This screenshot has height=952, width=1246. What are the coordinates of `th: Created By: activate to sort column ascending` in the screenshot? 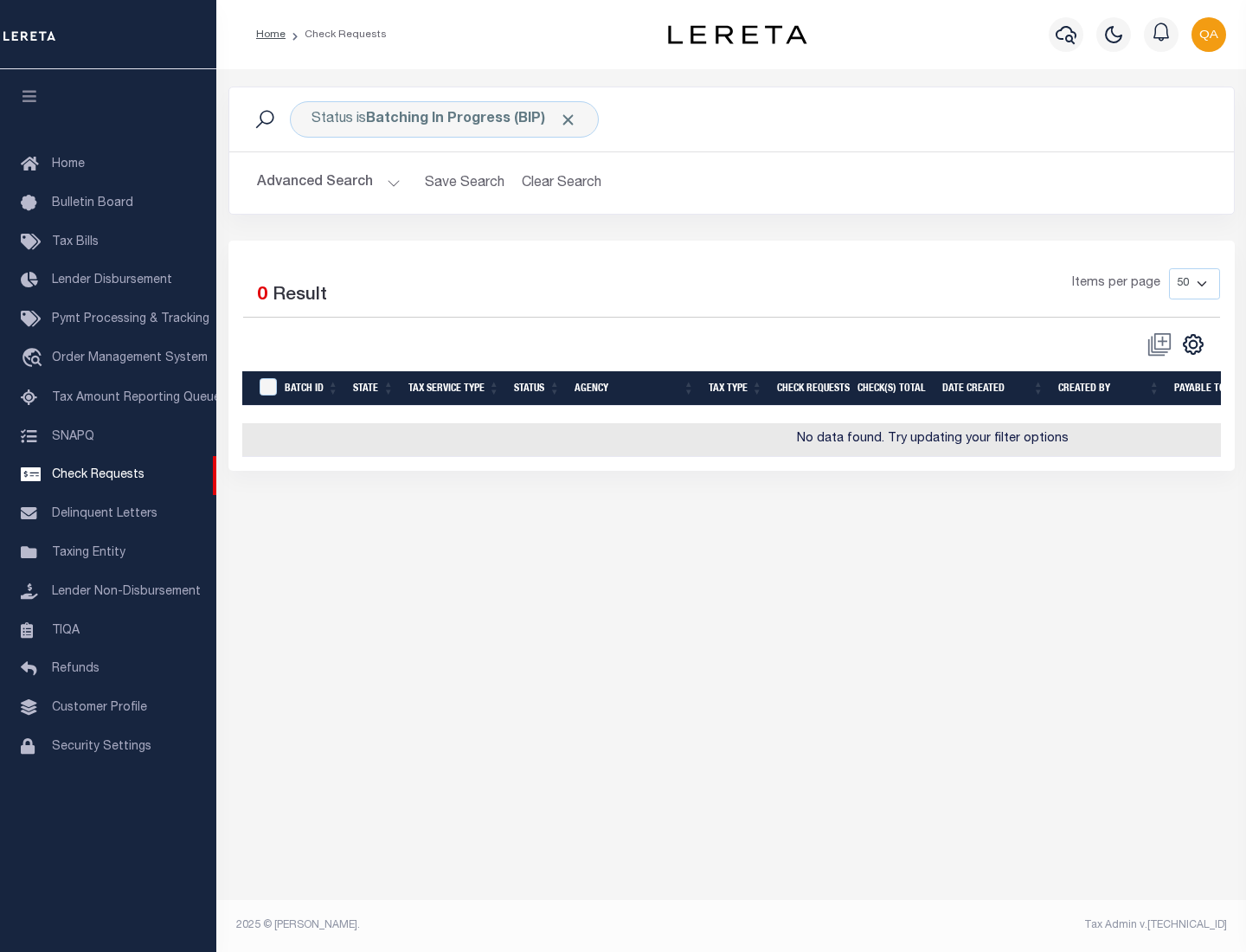 It's located at (1109, 389).